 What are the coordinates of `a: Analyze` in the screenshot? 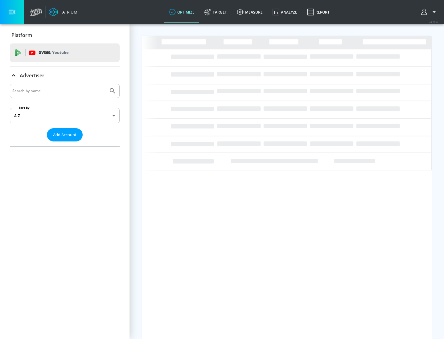 It's located at (285, 12).